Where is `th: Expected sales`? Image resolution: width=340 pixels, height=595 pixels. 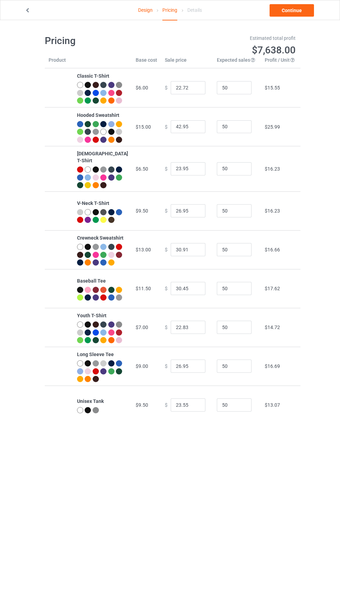
th: Expected sales is located at coordinates (237, 62).